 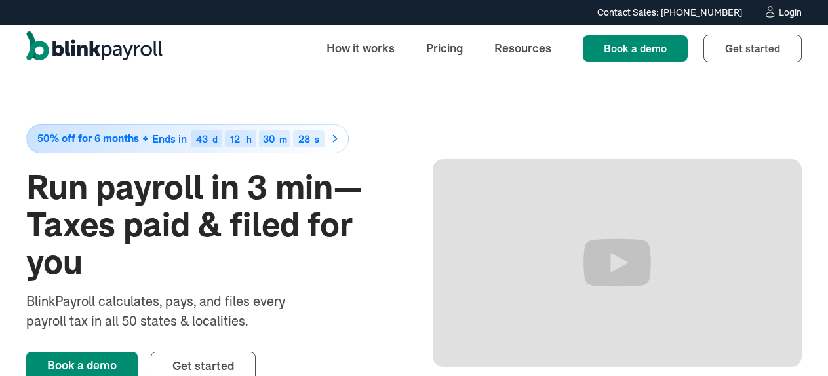 I want to click on a: Login, so click(x=782, y=12).